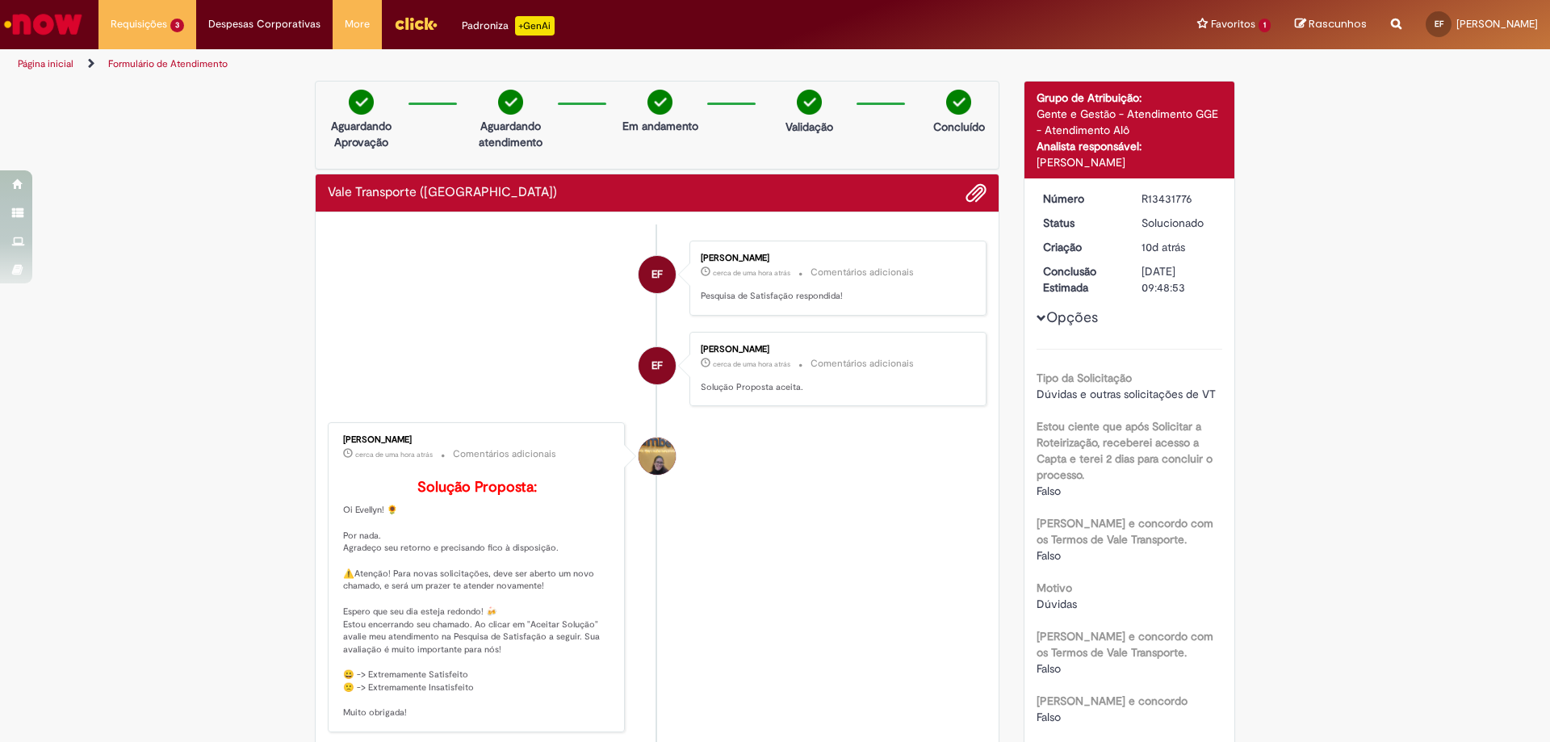 The height and width of the screenshot is (742, 1550). Describe the element at coordinates (517, 64) in the screenshot. I see `ul: Trilhas de página` at that location.